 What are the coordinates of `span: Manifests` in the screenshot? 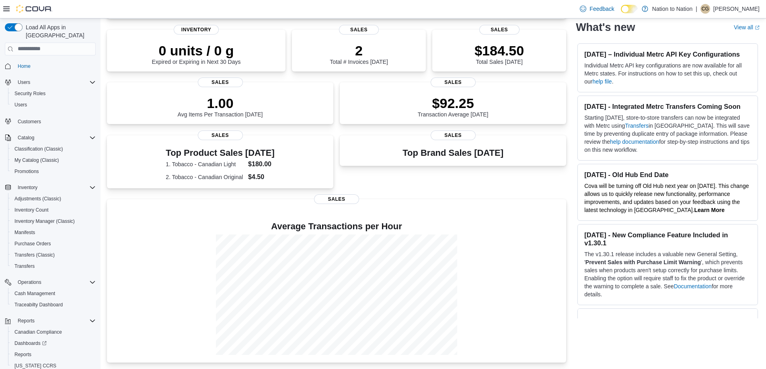 It's located at (25, 233).